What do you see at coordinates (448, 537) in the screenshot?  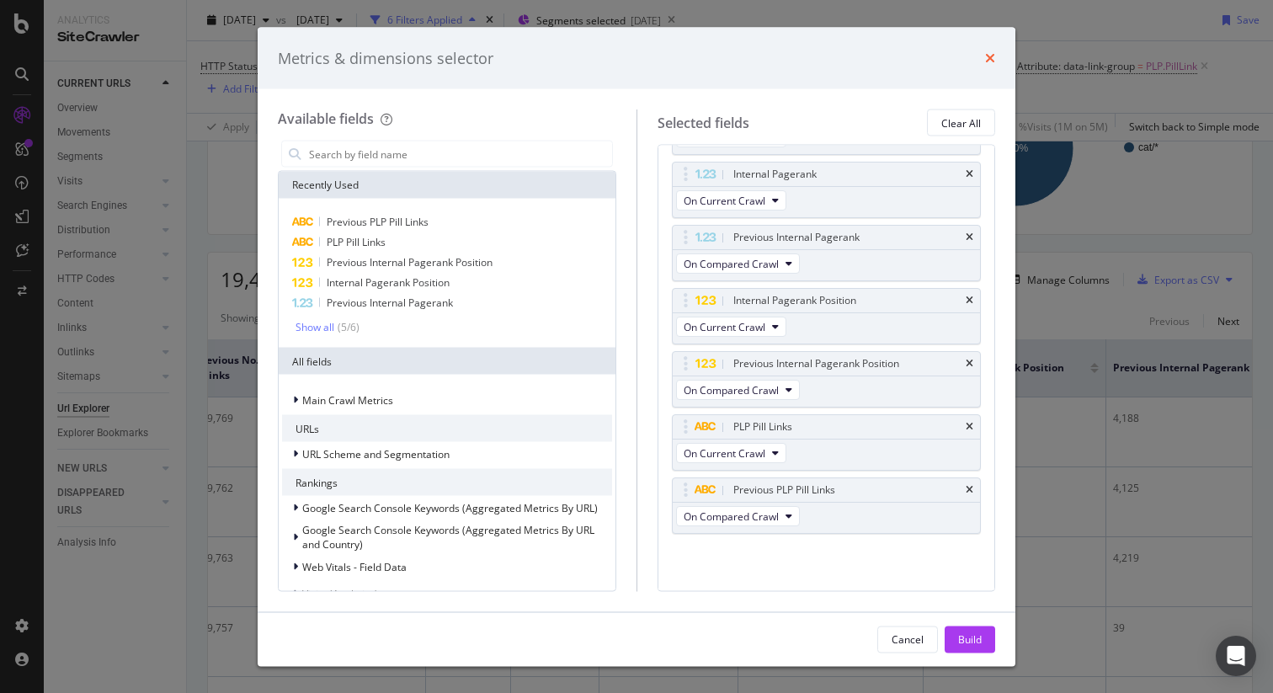 I see `span: Google Search Console Keywords (Aggregated Metrics By URL and Country)` at bounding box center [448, 537].